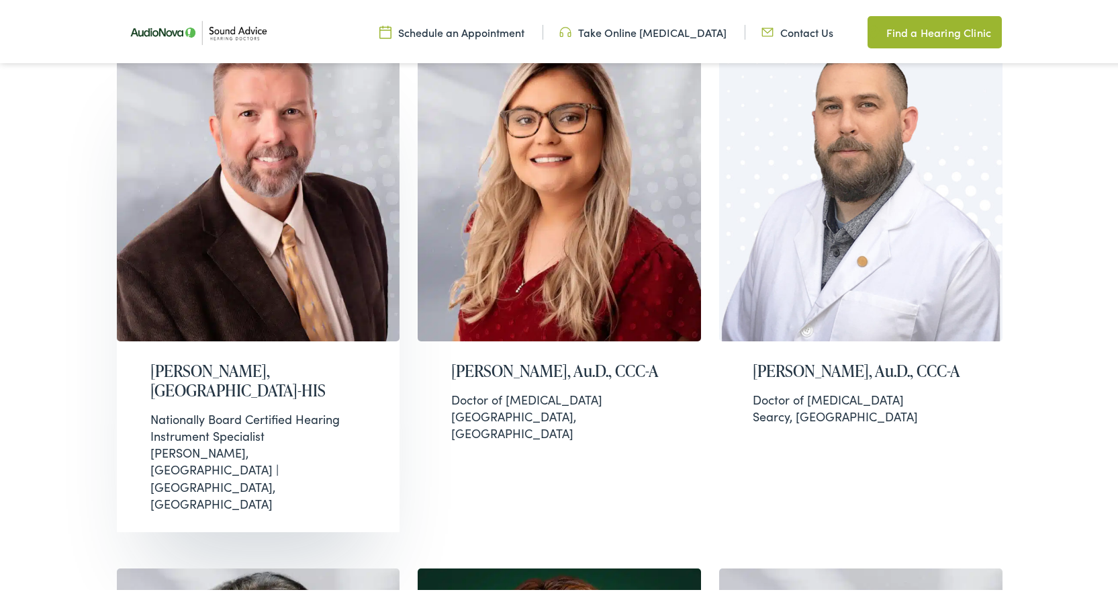  I want to click on img: Calendar icon in a unique green color, symbolizing scheduling or date-related features., so click(386, 30).